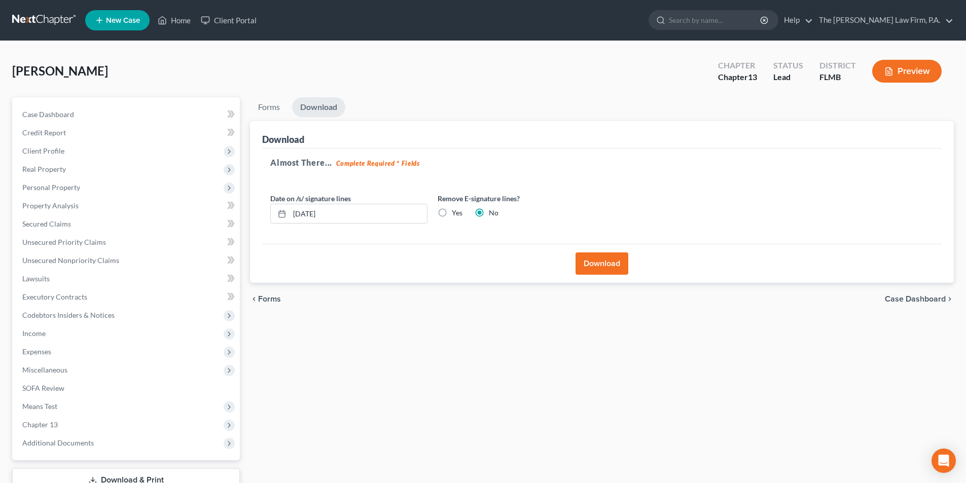  What do you see at coordinates (51, 187) in the screenshot?
I see `span: Personal Property` at bounding box center [51, 187].